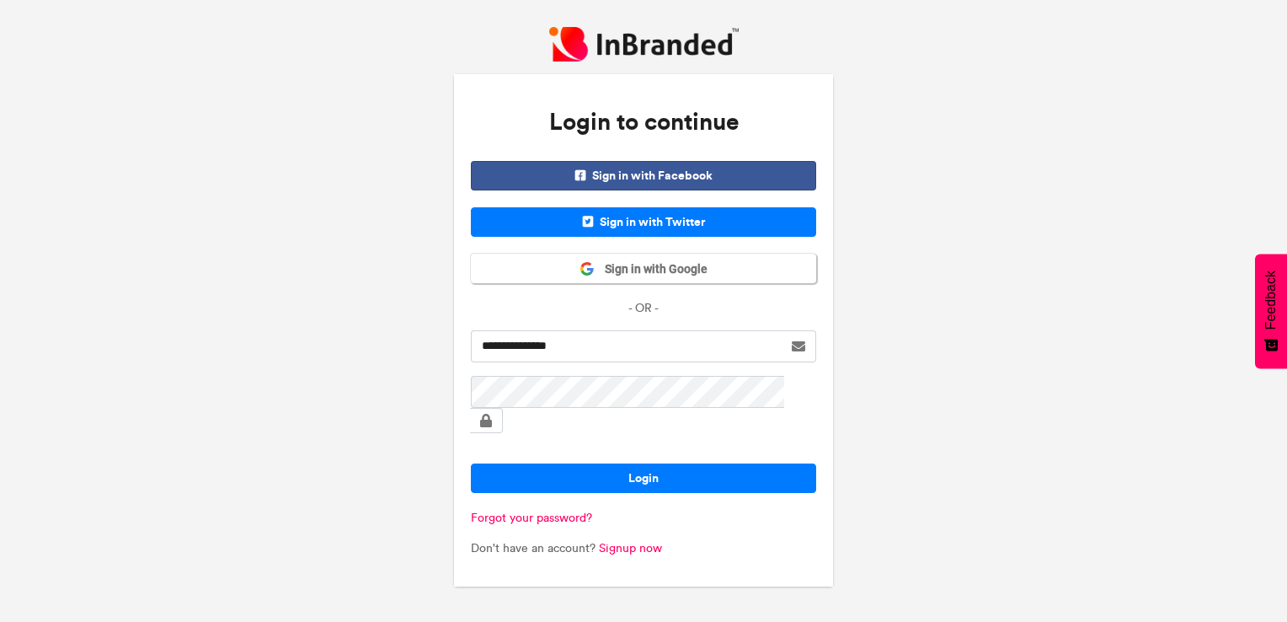  Describe the element at coordinates (1271, 300) in the screenshot. I see `span: Feedback` at that location.